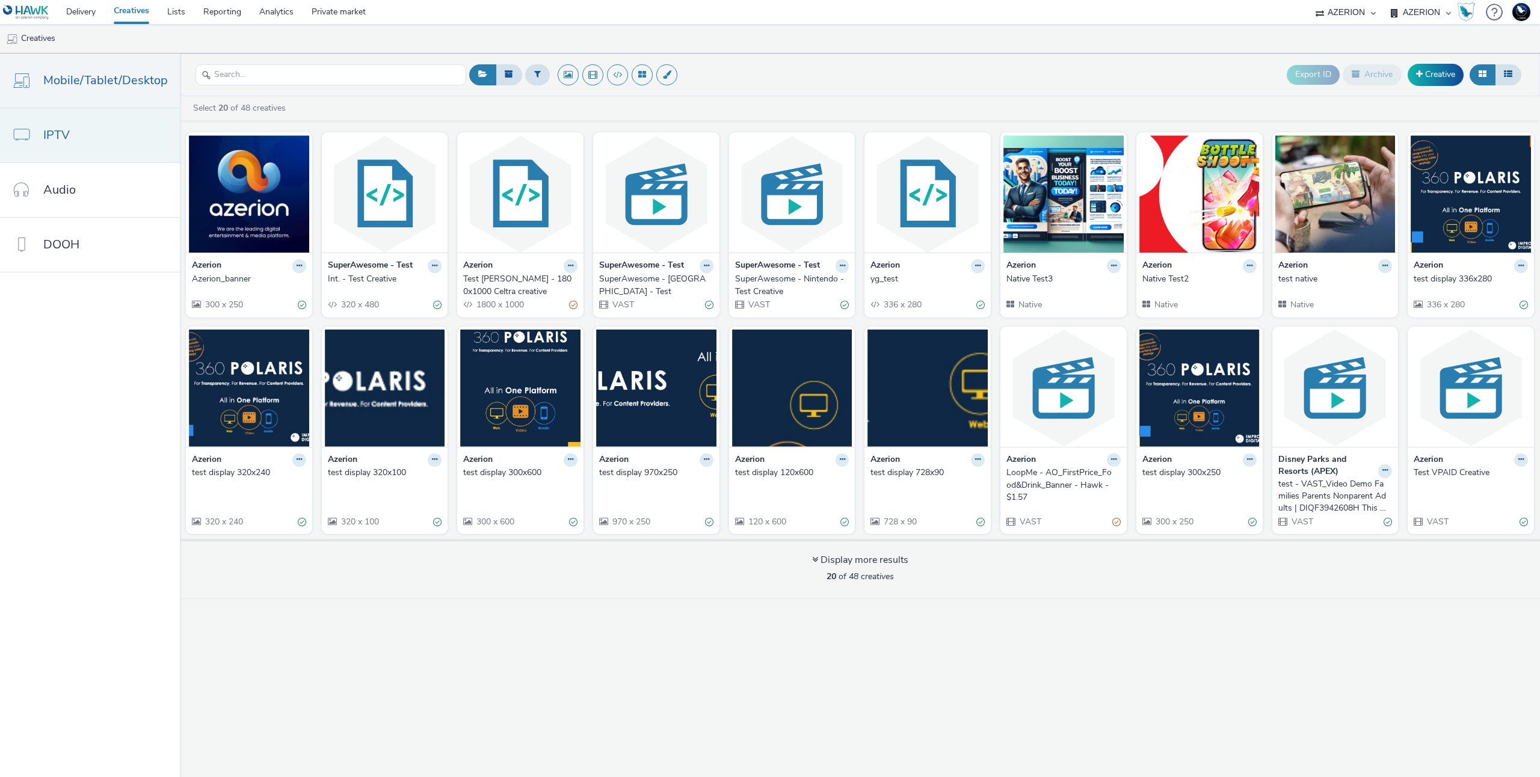  What do you see at coordinates (57, 135) in the screenshot?
I see `span: IPTV` at bounding box center [57, 135].